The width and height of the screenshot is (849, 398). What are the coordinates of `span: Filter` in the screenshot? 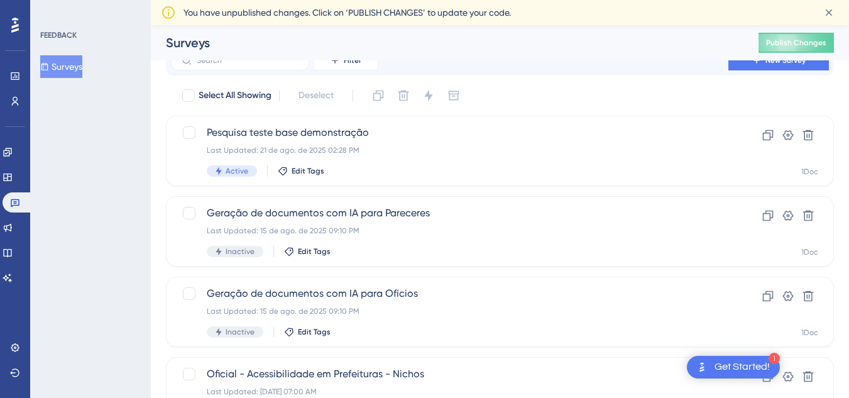 It's located at (352, 60).